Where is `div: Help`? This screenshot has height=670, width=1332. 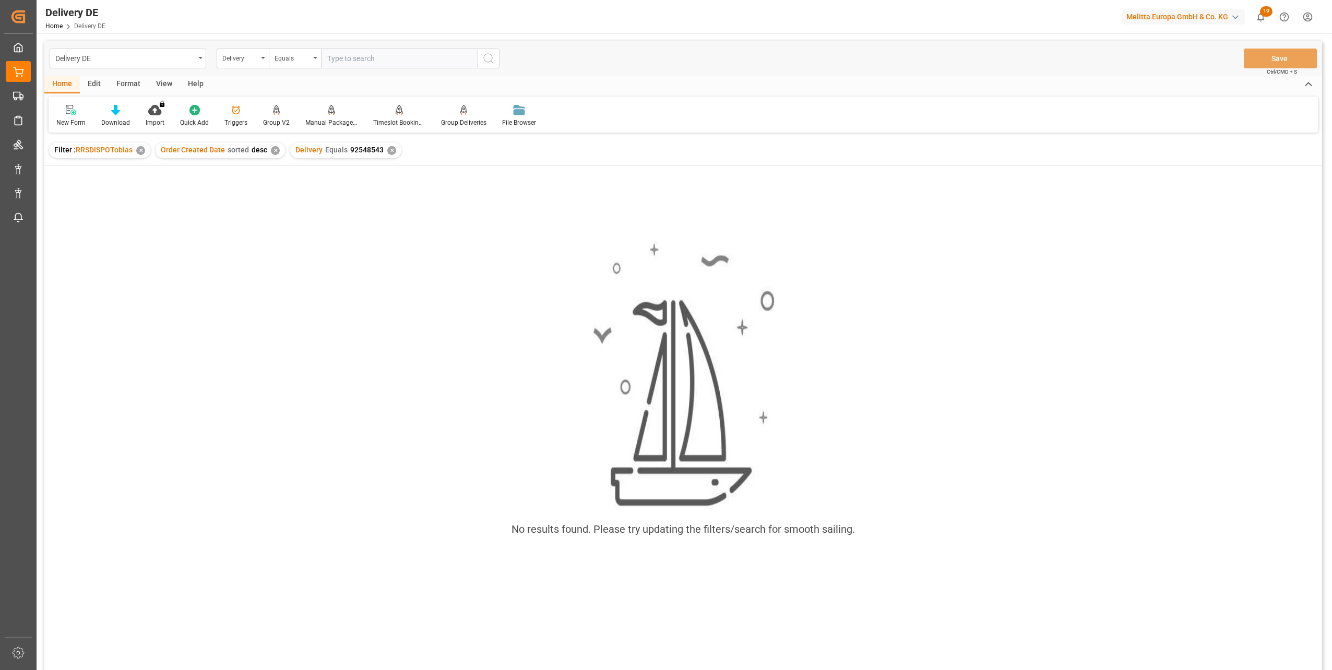 div: Help is located at coordinates (196, 85).